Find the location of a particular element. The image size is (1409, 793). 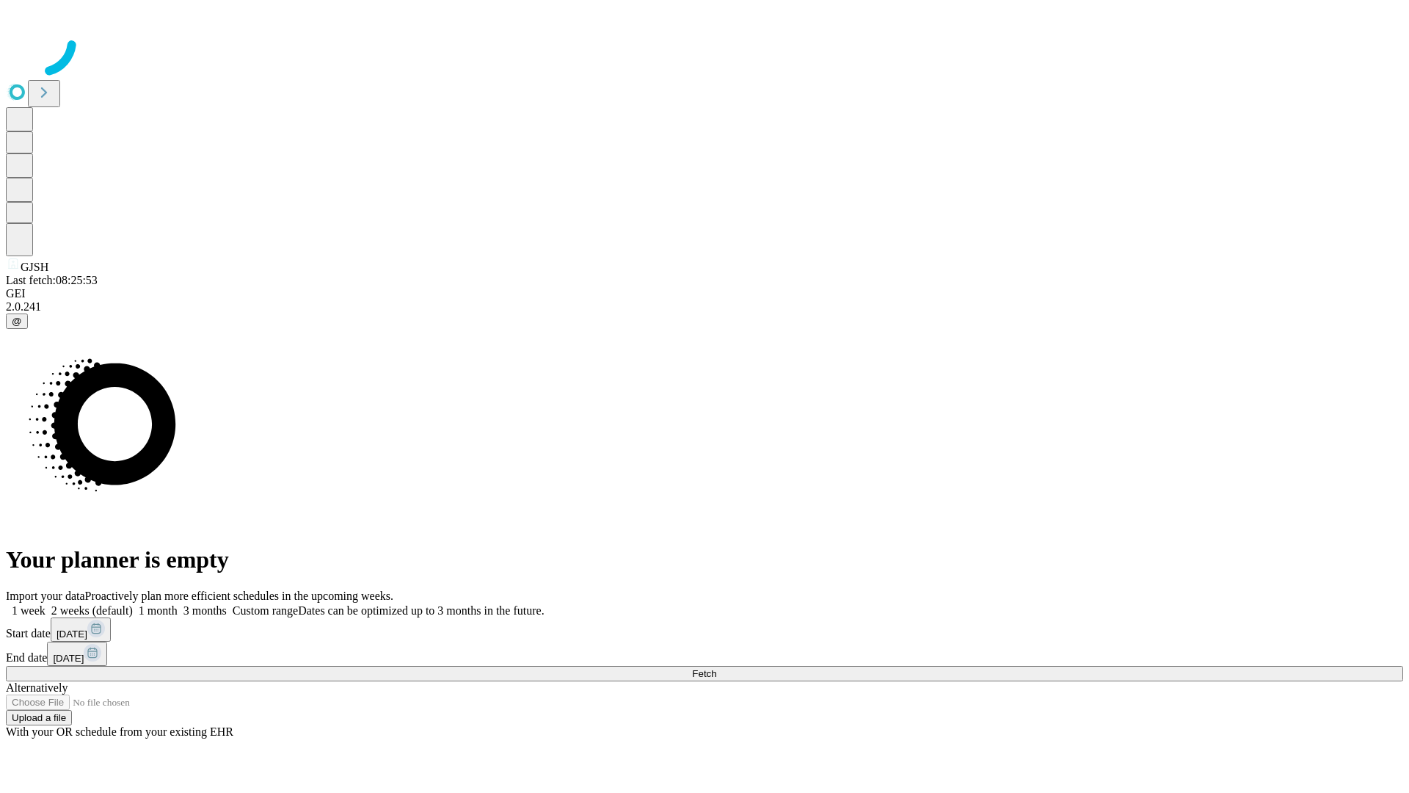

span: Import your data is located at coordinates (46, 595).